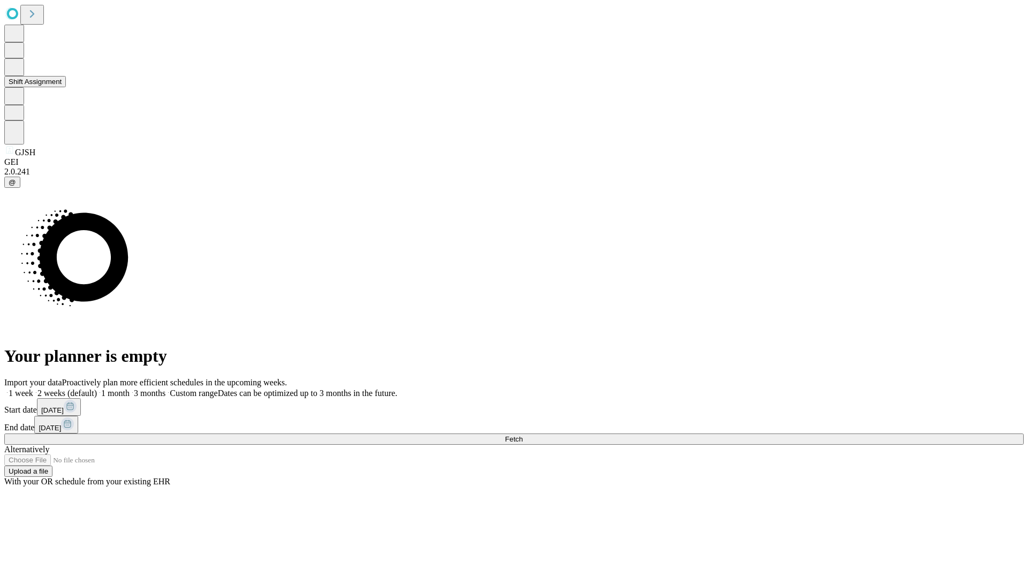  What do you see at coordinates (193, 393) in the screenshot?
I see `span: Custom range` at bounding box center [193, 393].